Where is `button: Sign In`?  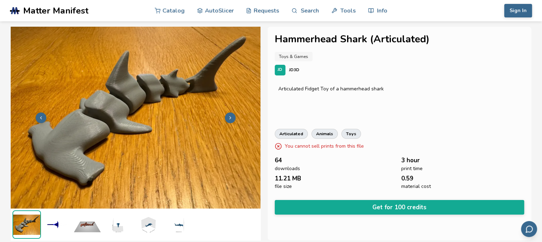
button: Sign In is located at coordinates (518, 11).